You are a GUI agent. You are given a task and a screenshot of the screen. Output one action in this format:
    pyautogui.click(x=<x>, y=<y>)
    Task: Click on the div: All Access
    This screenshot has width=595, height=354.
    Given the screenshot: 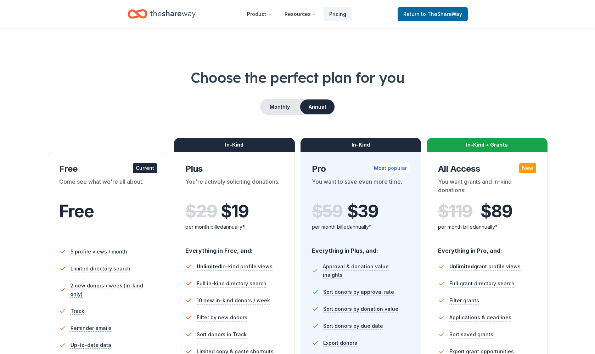 What is the action you would take?
    pyautogui.click(x=487, y=169)
    